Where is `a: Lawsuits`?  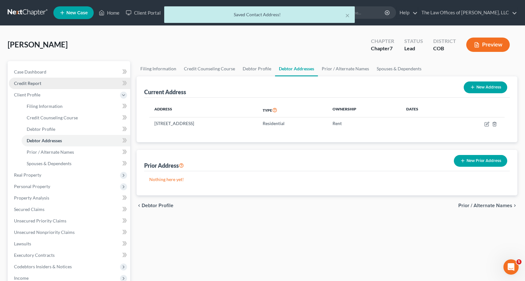 a: Lawsuits is located at coordinates (70, 243).